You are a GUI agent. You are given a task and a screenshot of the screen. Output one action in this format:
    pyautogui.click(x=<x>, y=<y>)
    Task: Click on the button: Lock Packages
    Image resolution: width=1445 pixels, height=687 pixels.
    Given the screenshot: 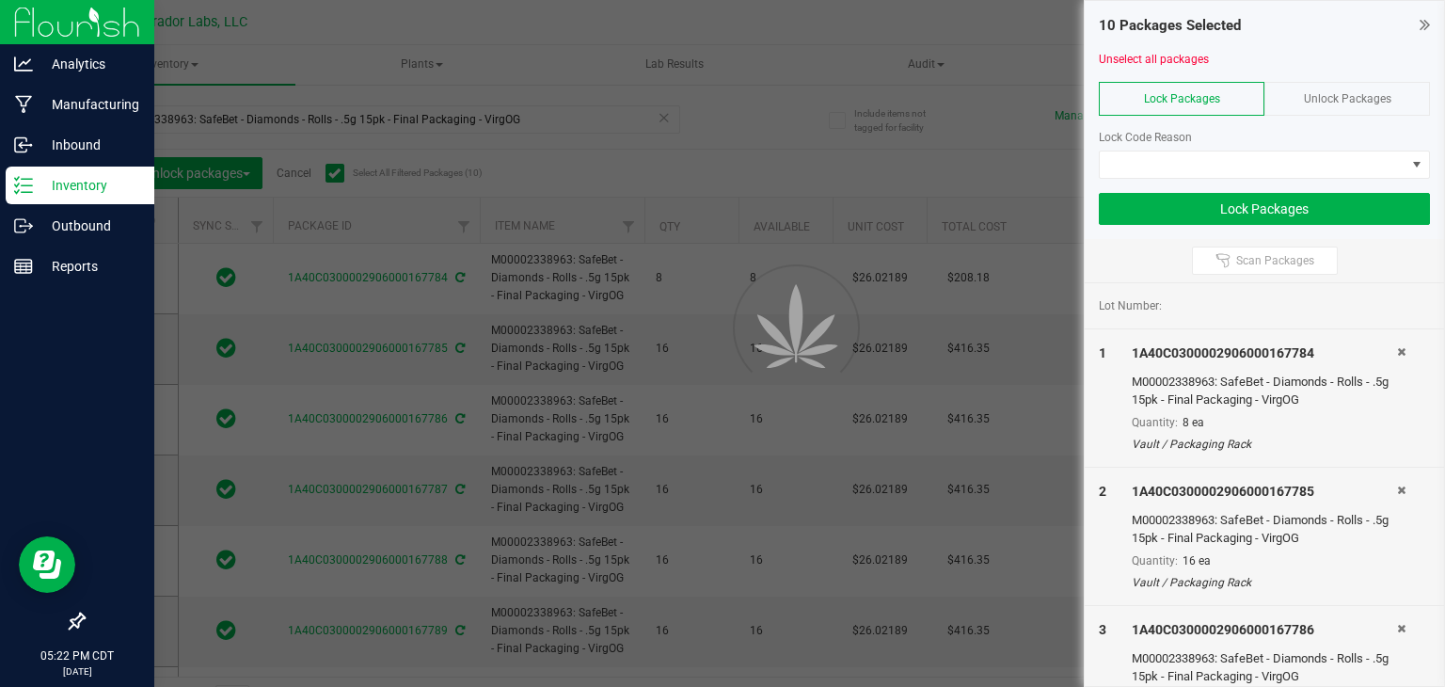 What is the action you would take?
    pyautogui.click(x=1264, y=209)
    